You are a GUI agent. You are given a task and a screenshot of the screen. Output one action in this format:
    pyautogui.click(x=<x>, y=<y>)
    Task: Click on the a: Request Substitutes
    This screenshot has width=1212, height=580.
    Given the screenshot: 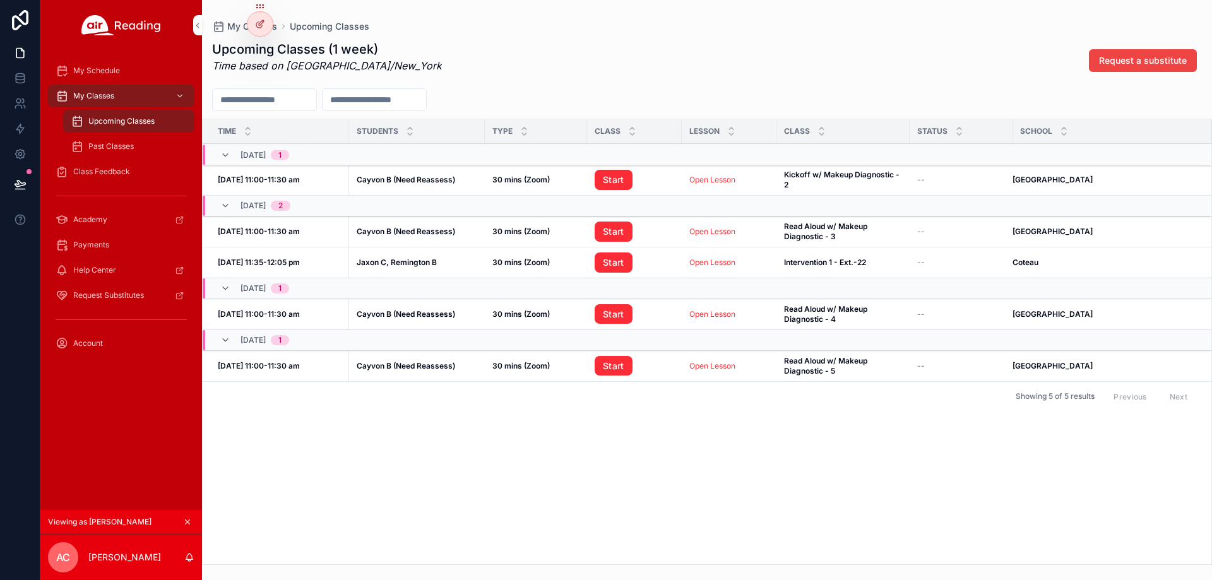 What is the action you would take?
    pyautogui.click(x=121, y=295)
    